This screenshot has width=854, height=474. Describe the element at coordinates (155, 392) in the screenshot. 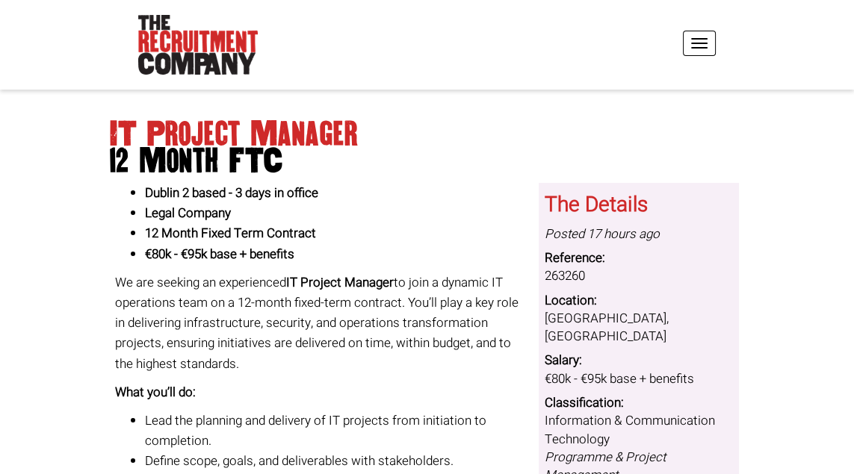

I see `strong: What you’ll do:` at that location.